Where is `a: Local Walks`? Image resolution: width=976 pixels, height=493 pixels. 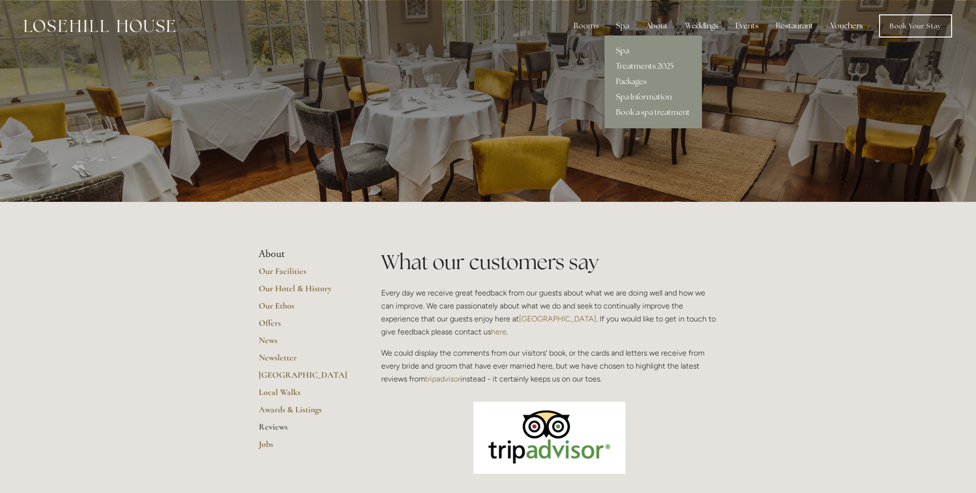 a: Local Walks is located at coordinates (304, 395).